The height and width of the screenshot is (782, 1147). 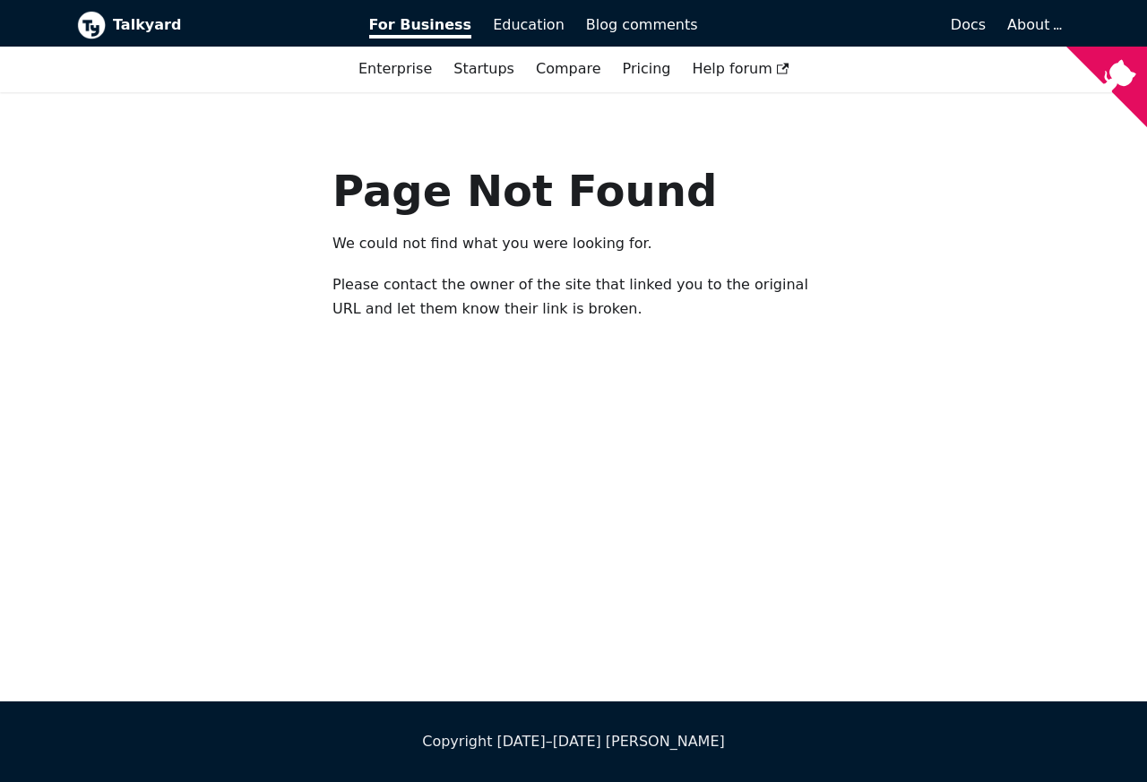 I want to click on a: Enterprise, so click(x=395, y=69).